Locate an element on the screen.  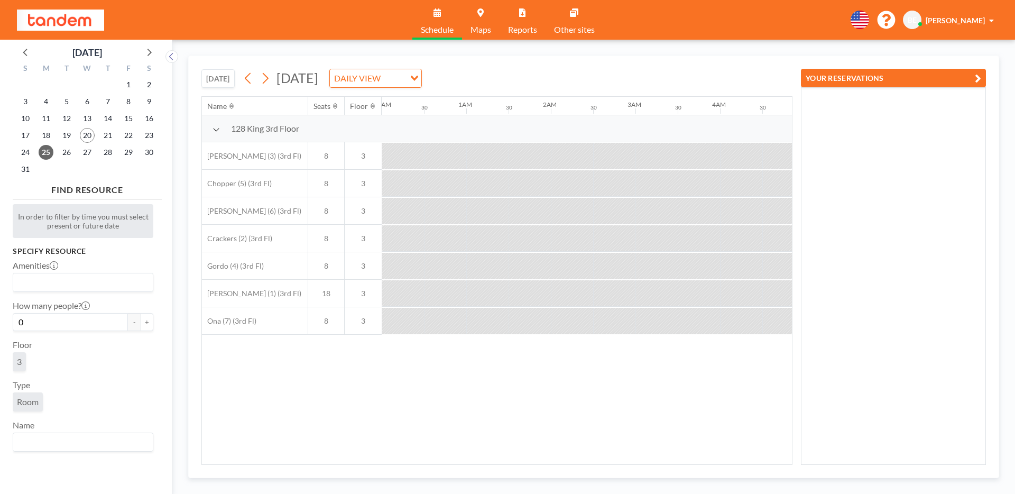
span: Thursday, August 28, 2025 is located at coordinates (108, 152).